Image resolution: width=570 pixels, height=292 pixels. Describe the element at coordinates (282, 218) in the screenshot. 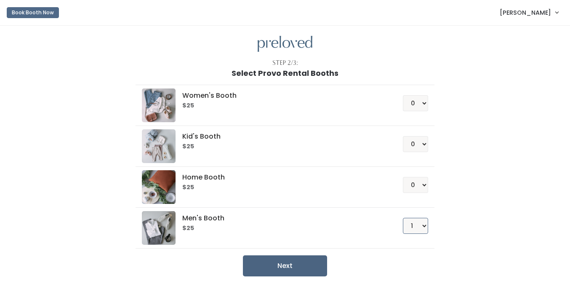

I see `h5: Men's Booth` at that location.